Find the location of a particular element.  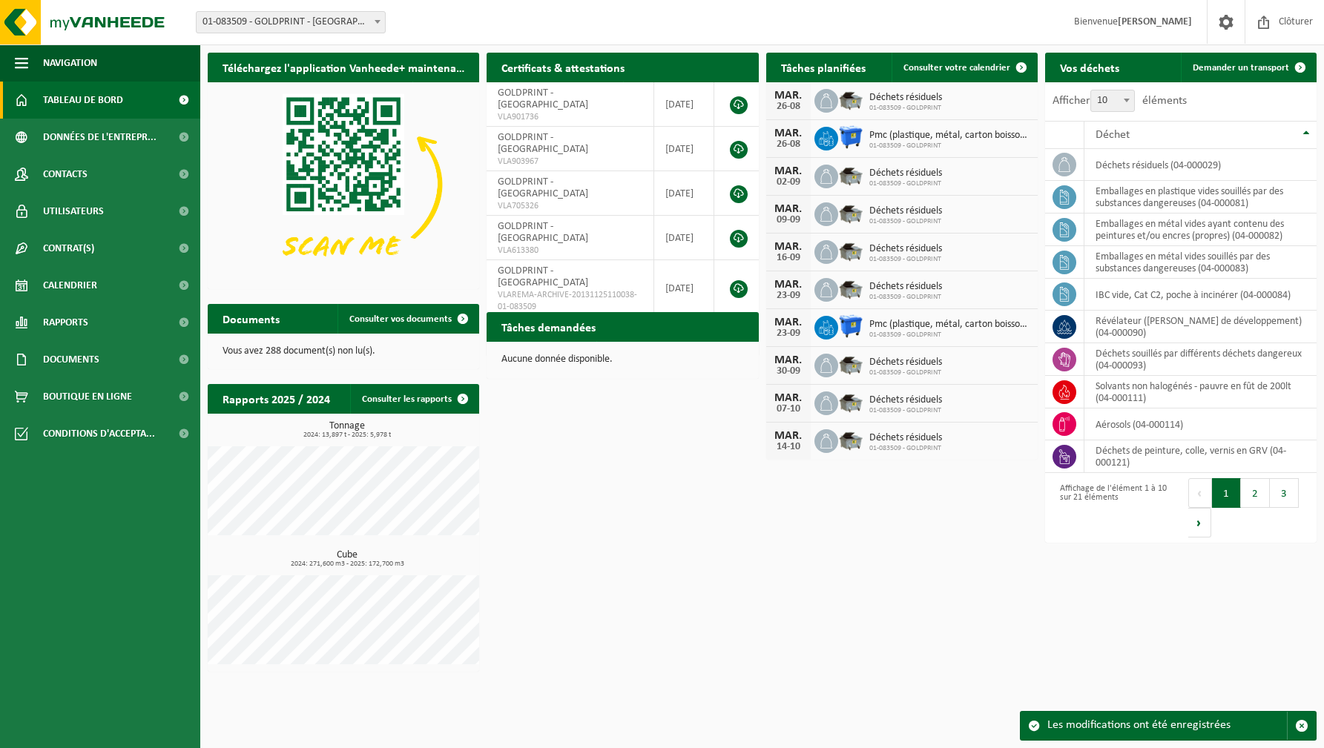

span: Navigation is located at coordinates (70, 63).